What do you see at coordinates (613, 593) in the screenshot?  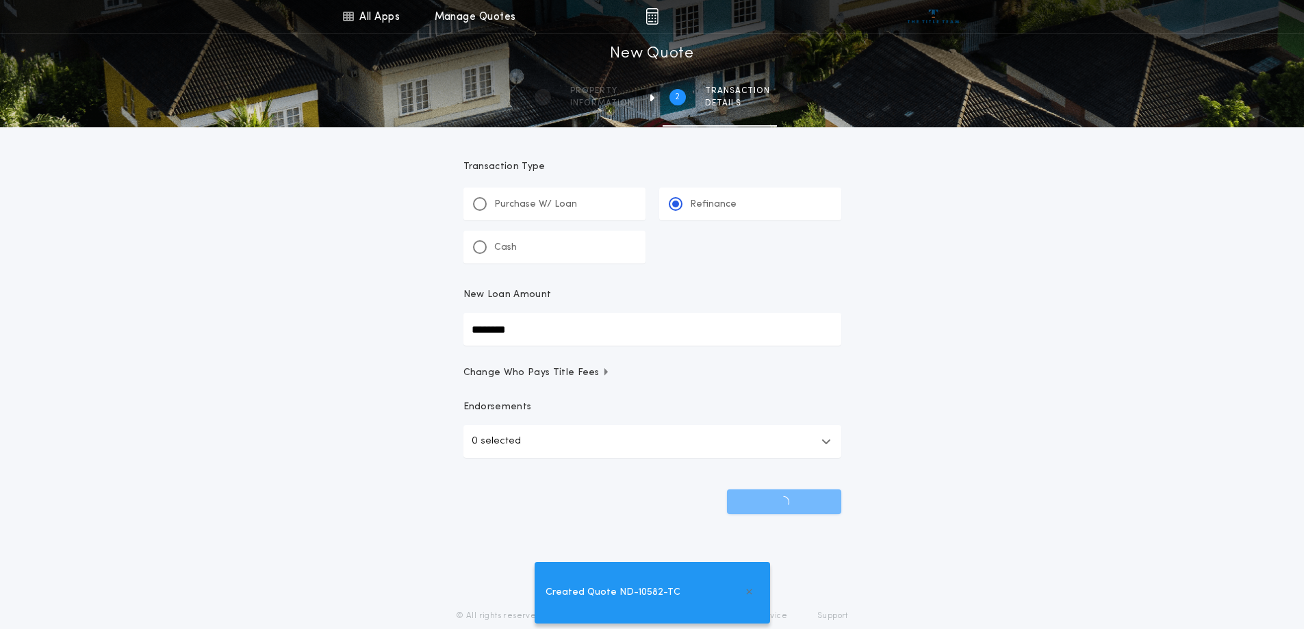 I see `span: Created Quote ND-10582-TC` at bounding box center [613, 593].